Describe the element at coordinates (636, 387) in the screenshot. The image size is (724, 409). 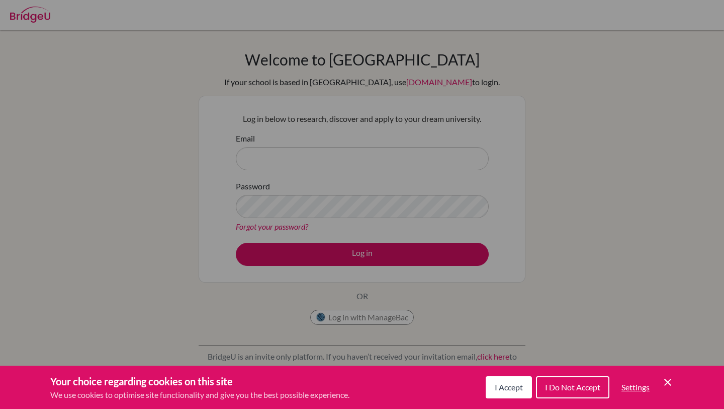
I see `button: Settings` at that location.